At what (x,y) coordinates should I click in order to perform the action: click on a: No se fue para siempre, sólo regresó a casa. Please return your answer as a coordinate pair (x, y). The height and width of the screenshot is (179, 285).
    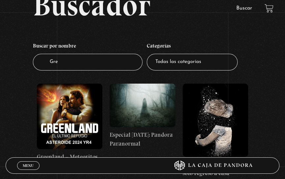
    Looking at the image, I should click on (215, 131).